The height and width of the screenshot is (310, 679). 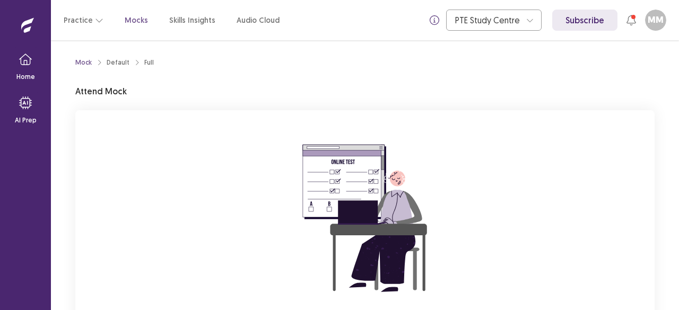 I want to click on div: Mock, so click(x=83, y=63).